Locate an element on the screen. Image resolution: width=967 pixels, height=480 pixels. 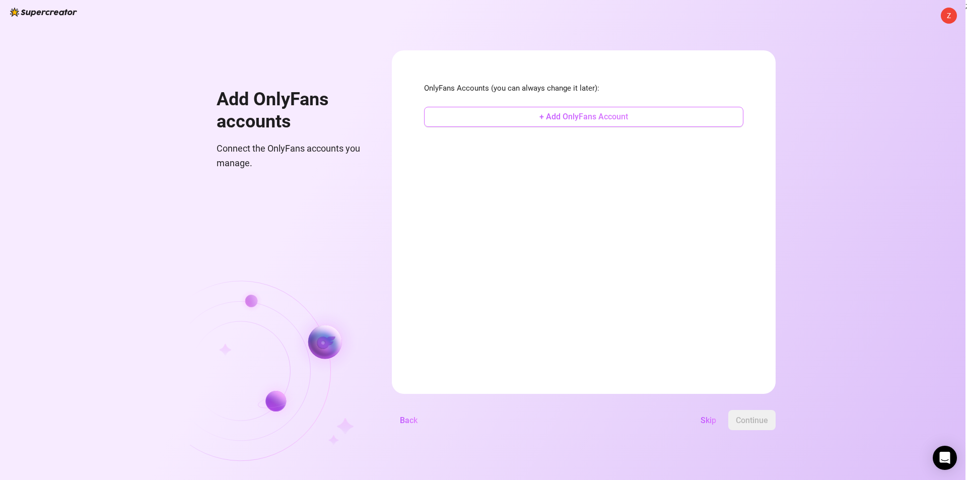
button: Skip is located at coordinates (708, 420).